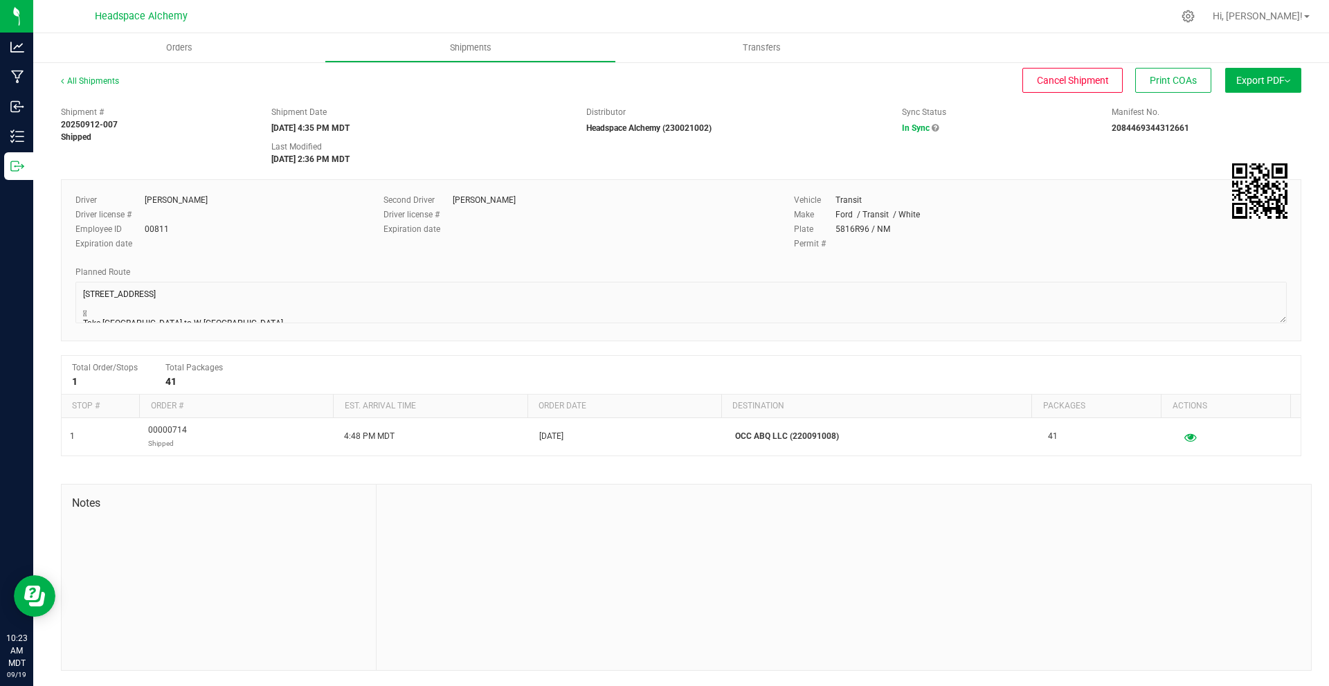  Describe the element at coordinates (761, 48) in the screenshot. I see `span: Transfers` at that location.